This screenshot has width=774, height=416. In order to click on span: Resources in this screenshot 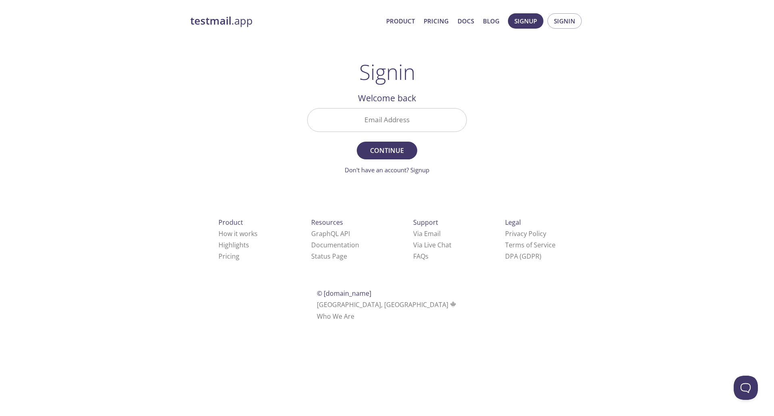, I will do `click(327, 222)`.